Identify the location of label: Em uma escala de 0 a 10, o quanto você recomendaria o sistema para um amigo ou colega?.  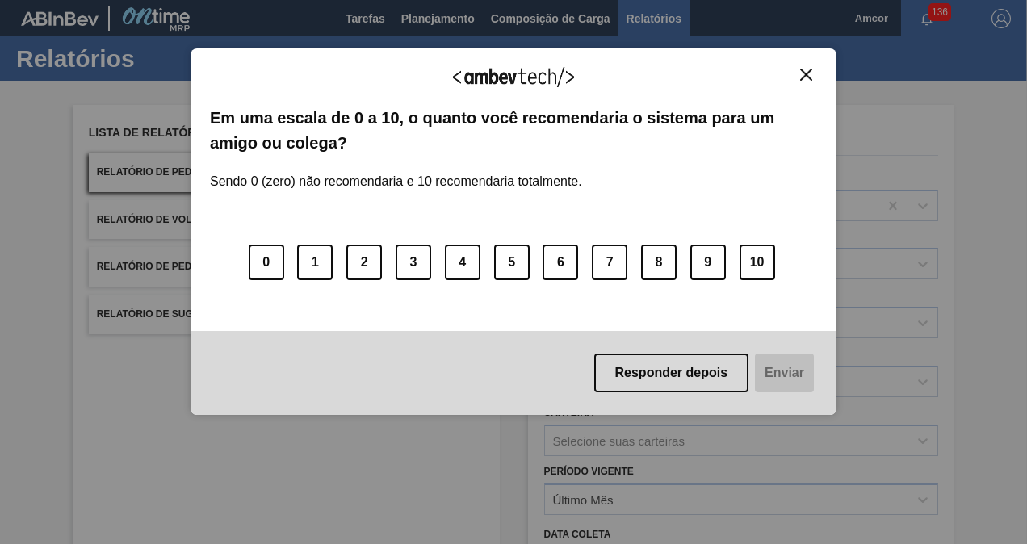
(514, 130).